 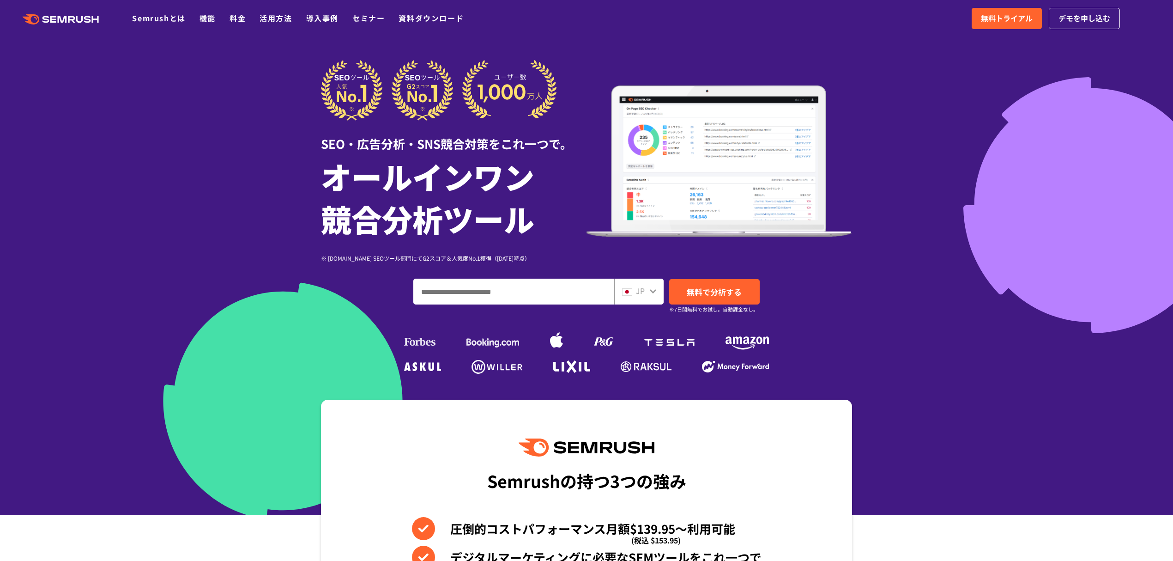 I want to click on a: 導入事例, so click(x=322, y=18).